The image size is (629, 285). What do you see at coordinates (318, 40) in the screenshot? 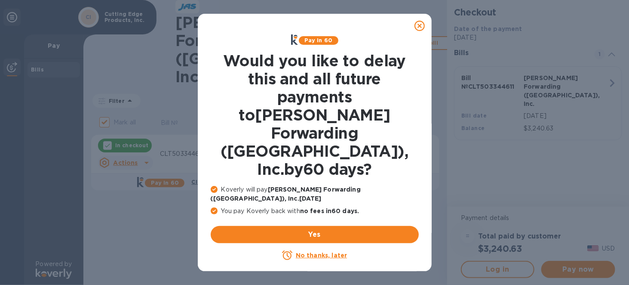
I see `b: Pay in 60` at bounding box center [318, 40].